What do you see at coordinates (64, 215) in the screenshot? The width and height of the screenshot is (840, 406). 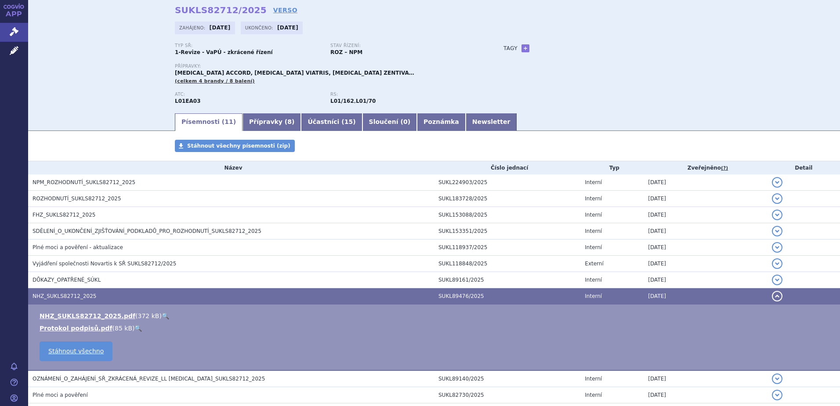 I see `span: FHZ_SUKLS82712_2025` at bounding box center [64, 215].